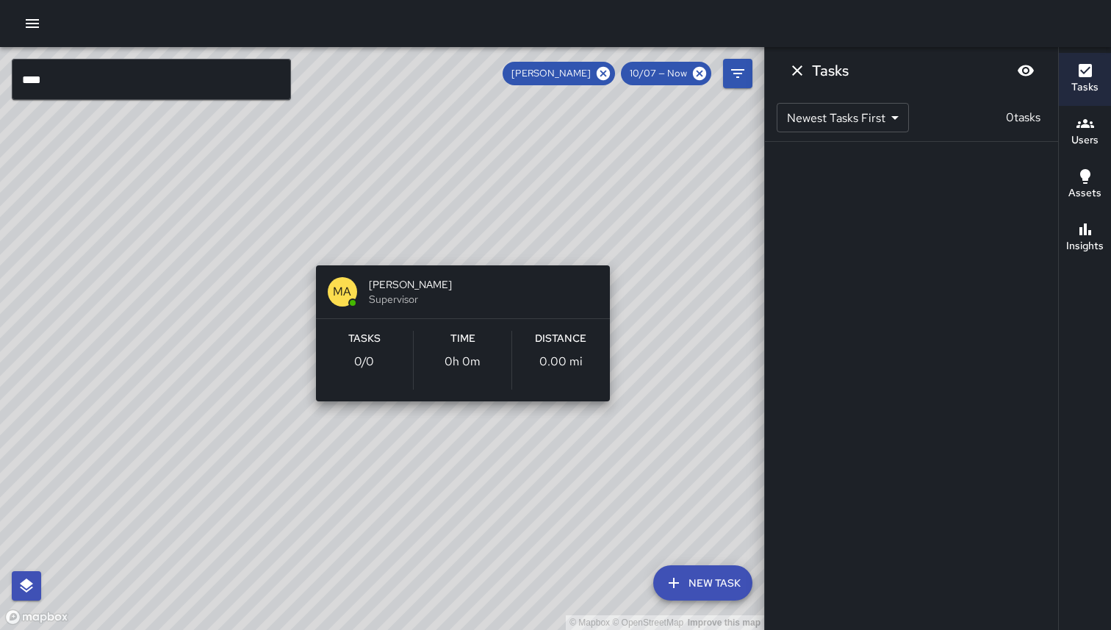  What do you see at coordinates (666, 74) in the screenshot?
I see `div: 10/07 — Now` at bounding box center [666, 74].